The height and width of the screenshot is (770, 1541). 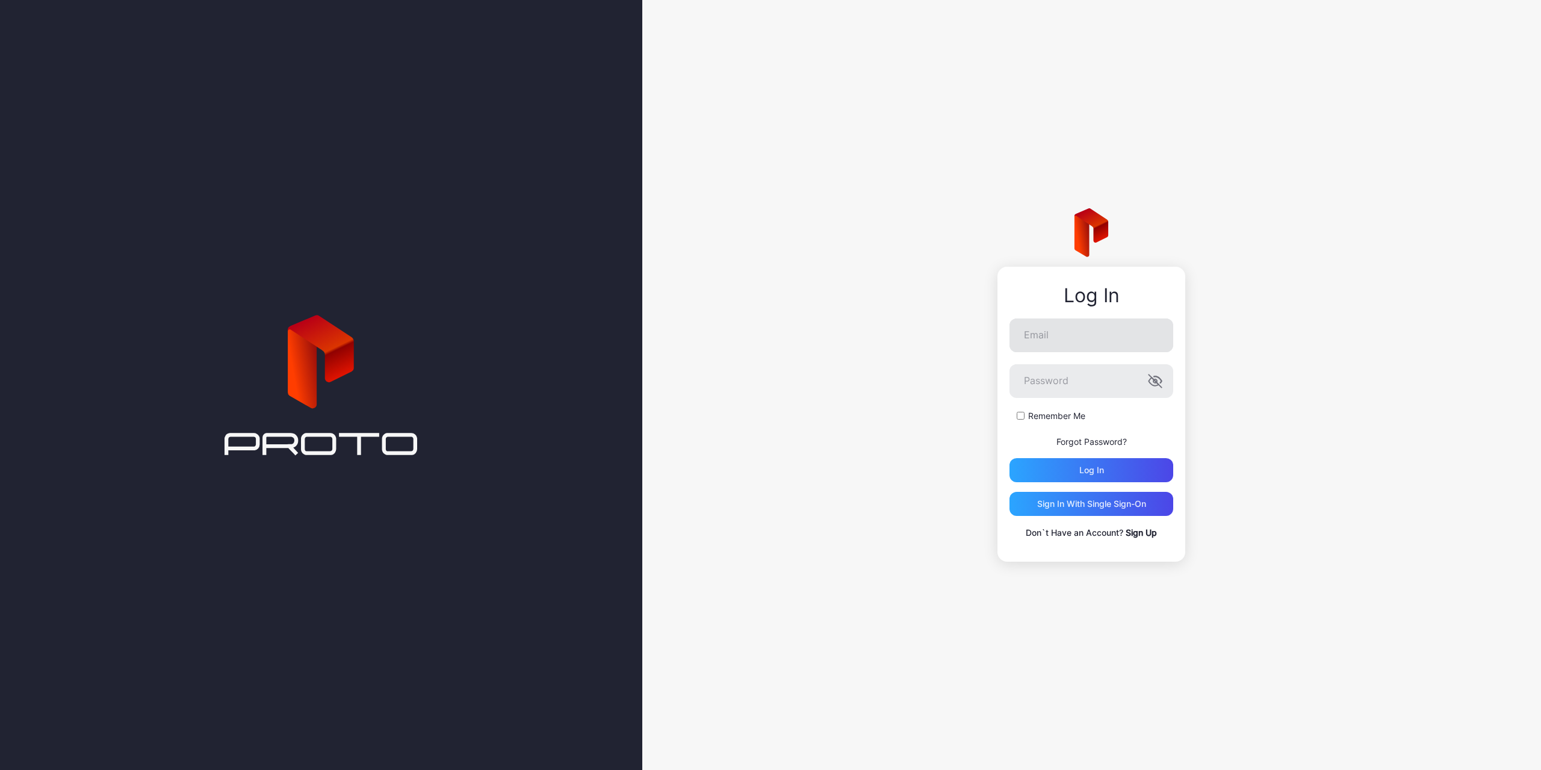 I want to click on div: Sign in With Single Sign-On, so click(x=1091, y=504).